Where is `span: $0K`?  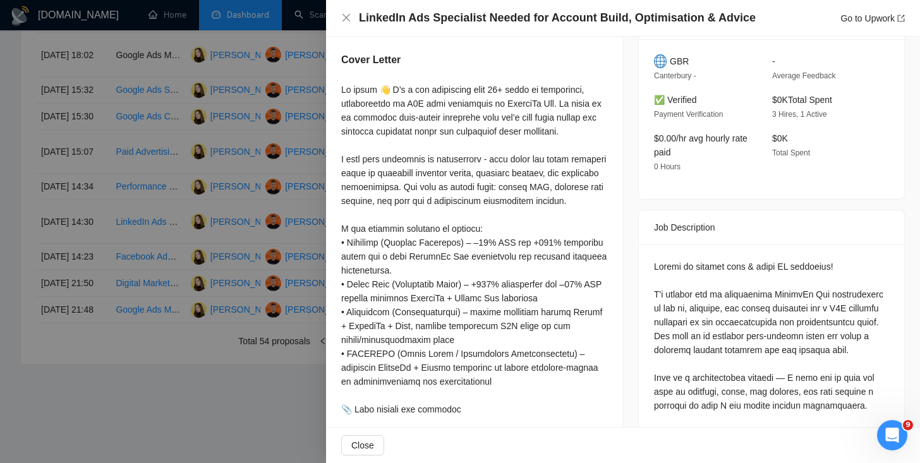
span: $0K is located at coordinates (780, 138).